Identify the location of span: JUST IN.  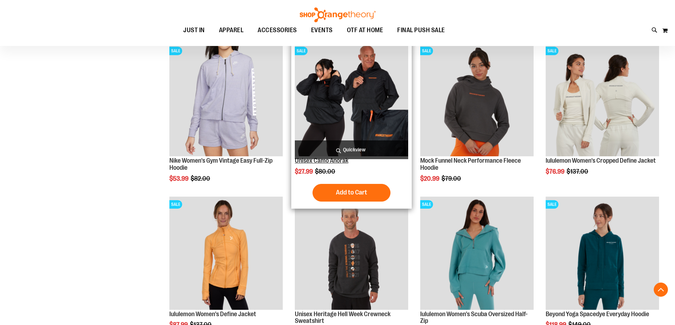
(194, 30).